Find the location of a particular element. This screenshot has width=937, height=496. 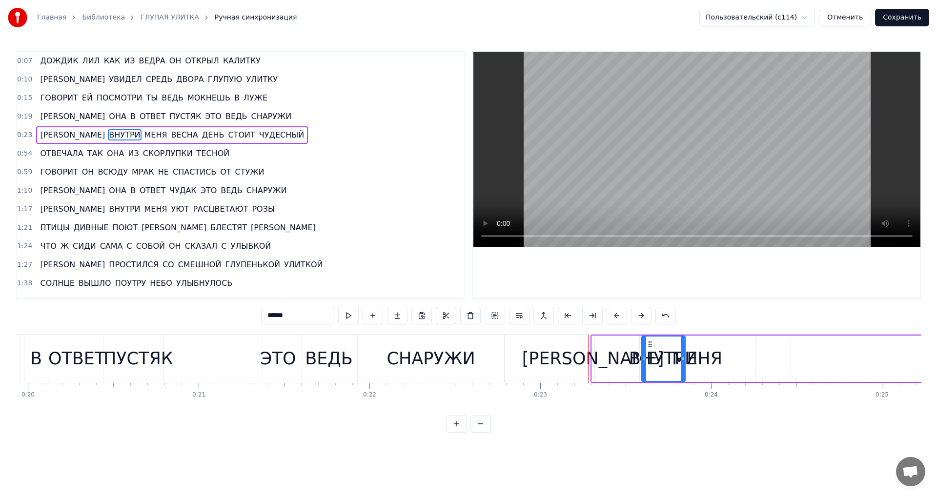

span: 1:38 is located at coordinates (24, 284).